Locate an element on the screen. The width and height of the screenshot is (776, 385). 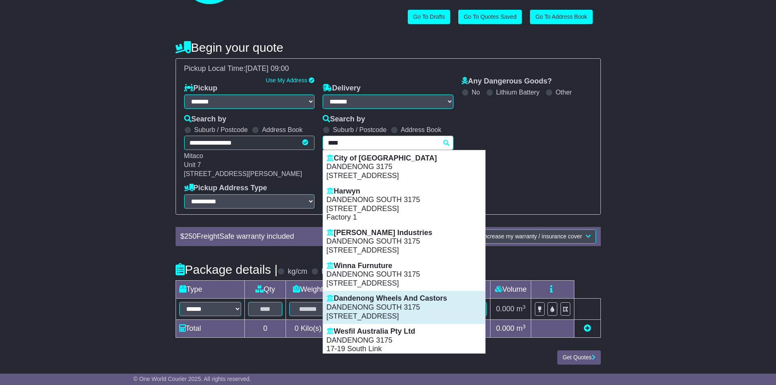
label: Pickup Address Type is located at coordinates (226, 188).